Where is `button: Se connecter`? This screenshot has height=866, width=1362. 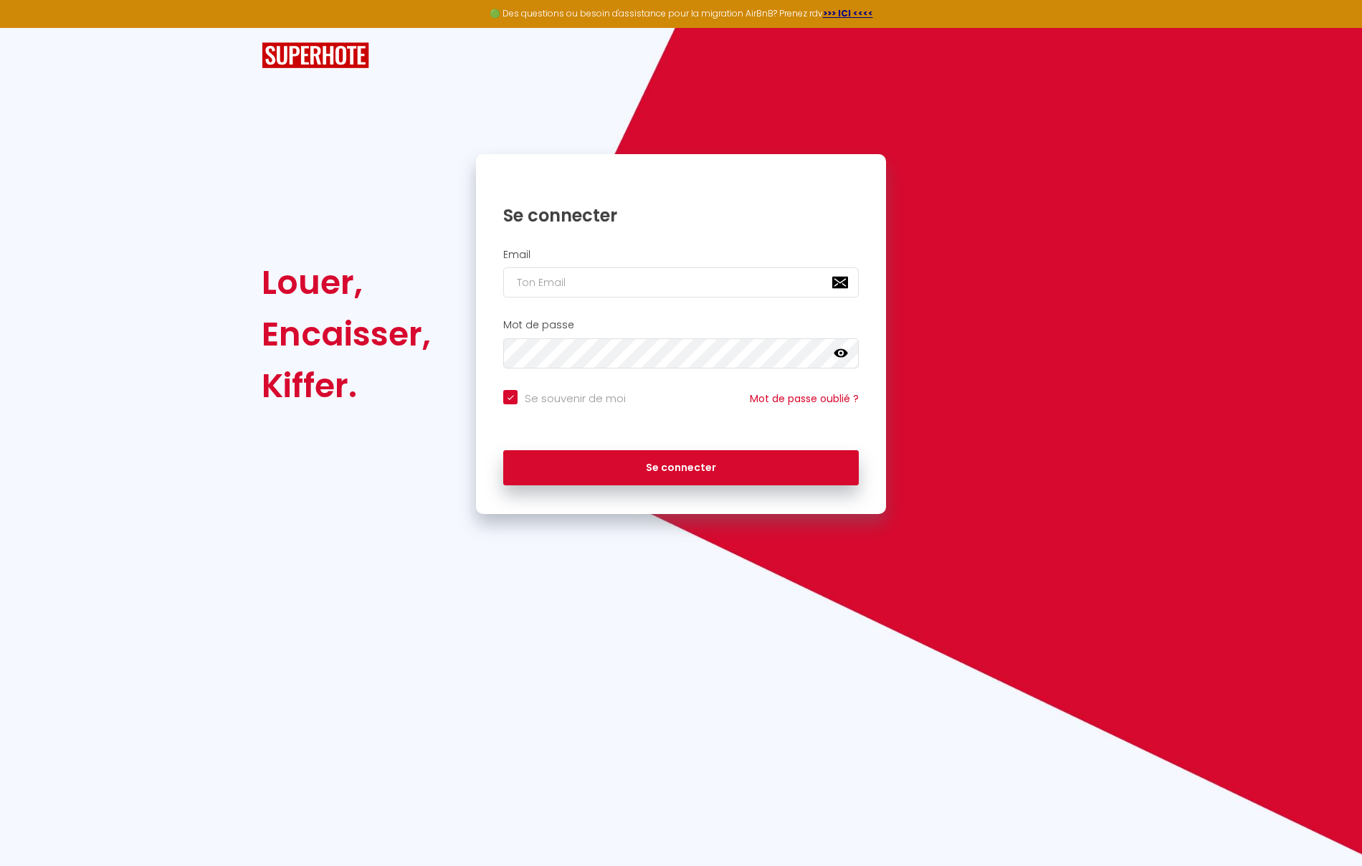 button: Se connecter is located at coordinates (681, 468).